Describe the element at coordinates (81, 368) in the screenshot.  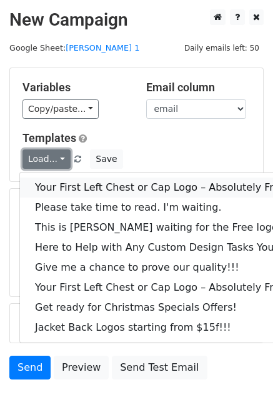
I see `a: Preview` at that location.